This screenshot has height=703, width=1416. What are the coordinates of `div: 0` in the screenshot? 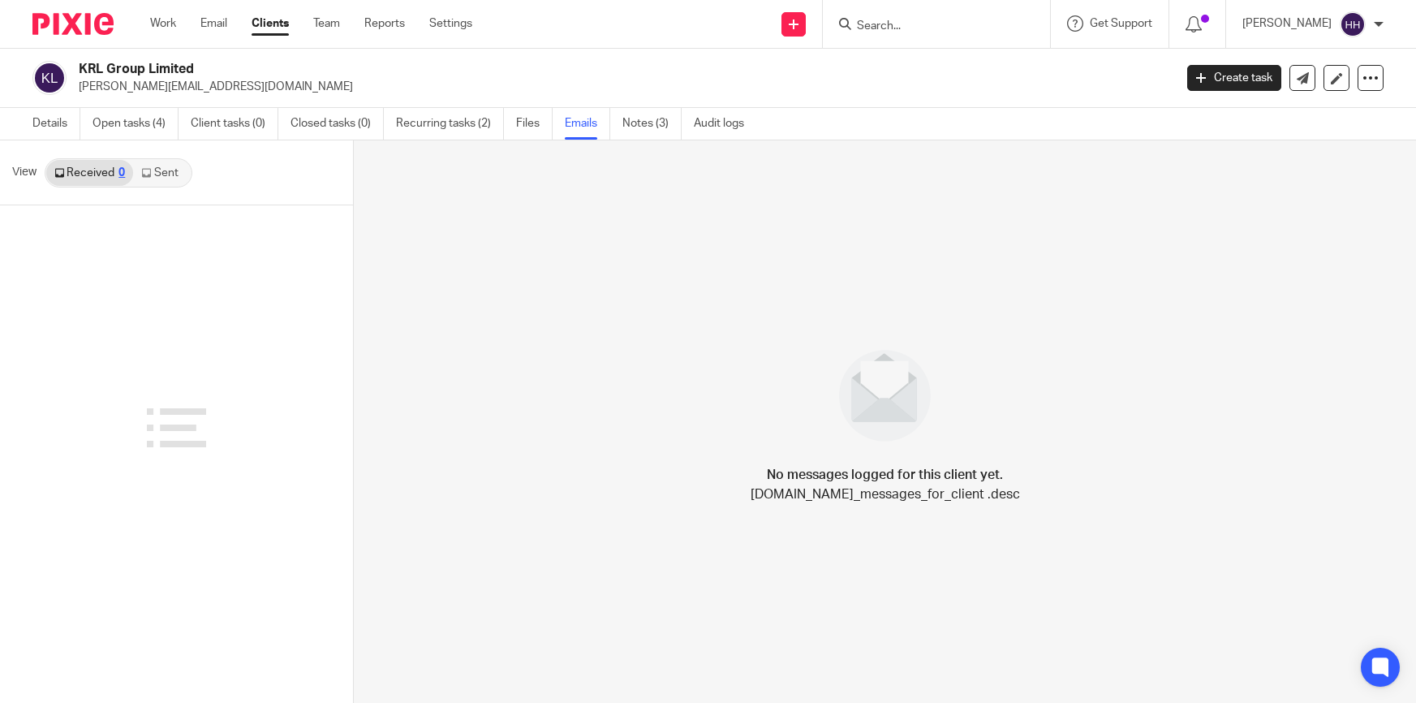 It's located at (122, 173).